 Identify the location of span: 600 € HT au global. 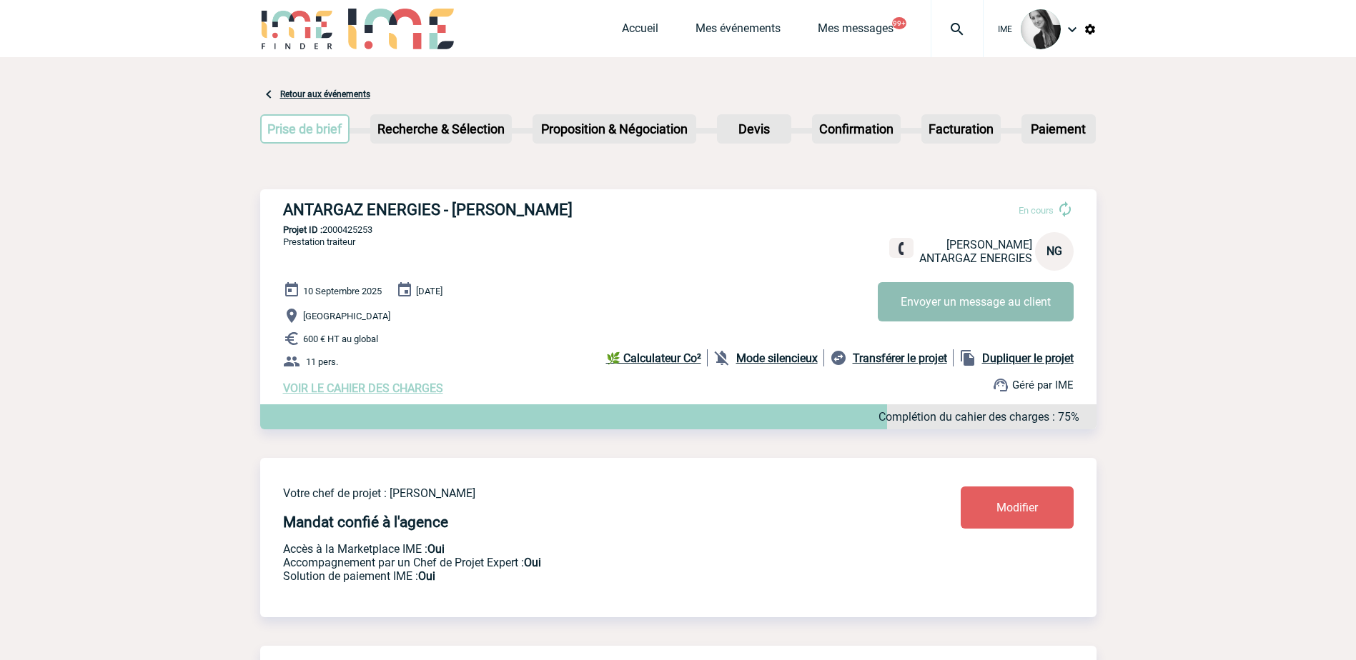
(340, 339).